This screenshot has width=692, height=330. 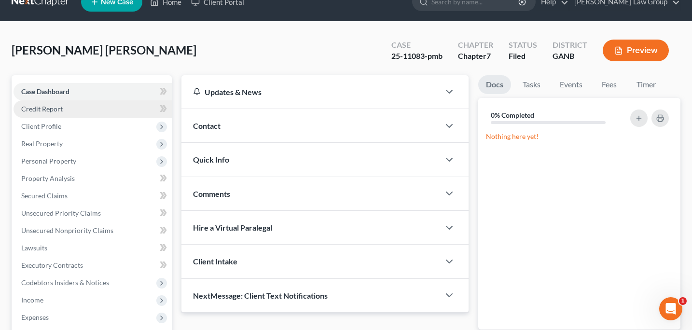 I want to click on a: Property Analysis, so click(x=93, y=178).